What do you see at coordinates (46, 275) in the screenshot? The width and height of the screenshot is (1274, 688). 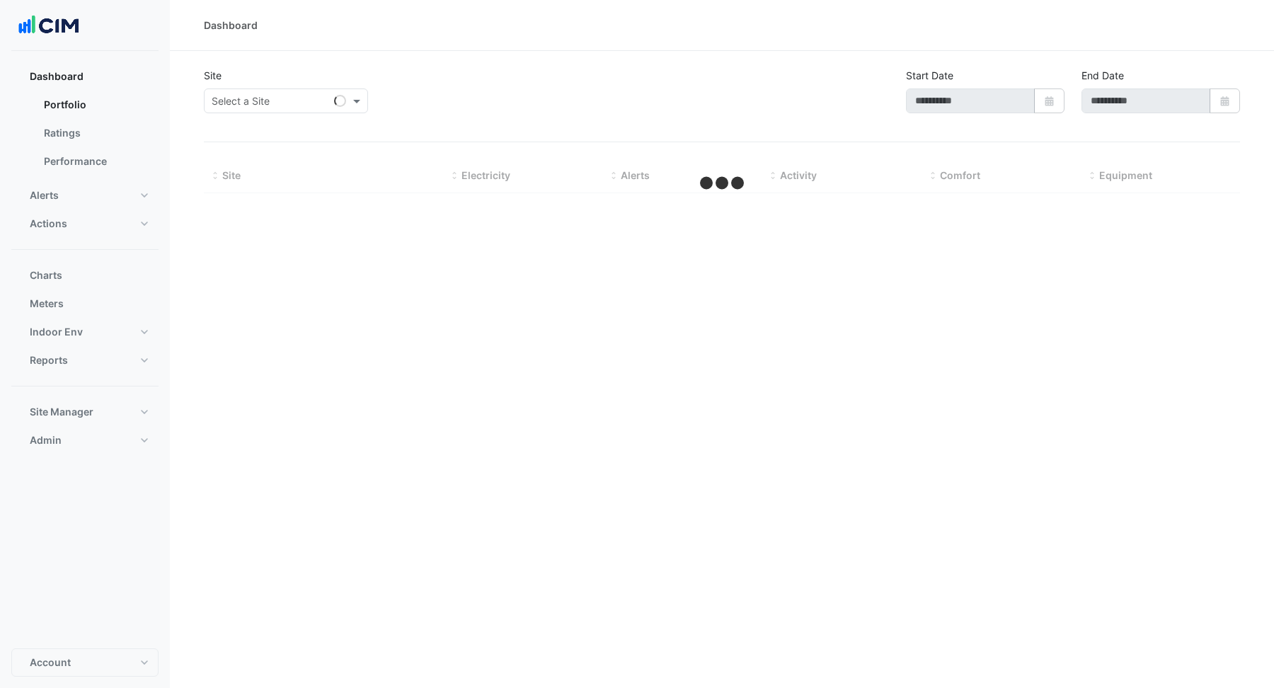 I see `span: Charts` at bounding box center [46, 275].